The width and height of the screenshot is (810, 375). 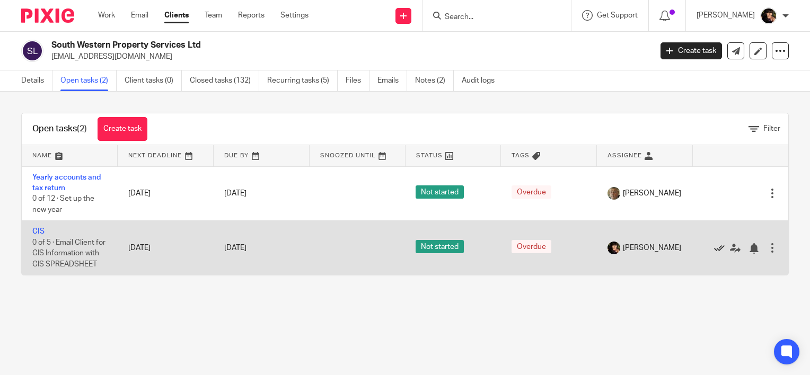 I want to click on a: Email, so click(x=139, y=15).